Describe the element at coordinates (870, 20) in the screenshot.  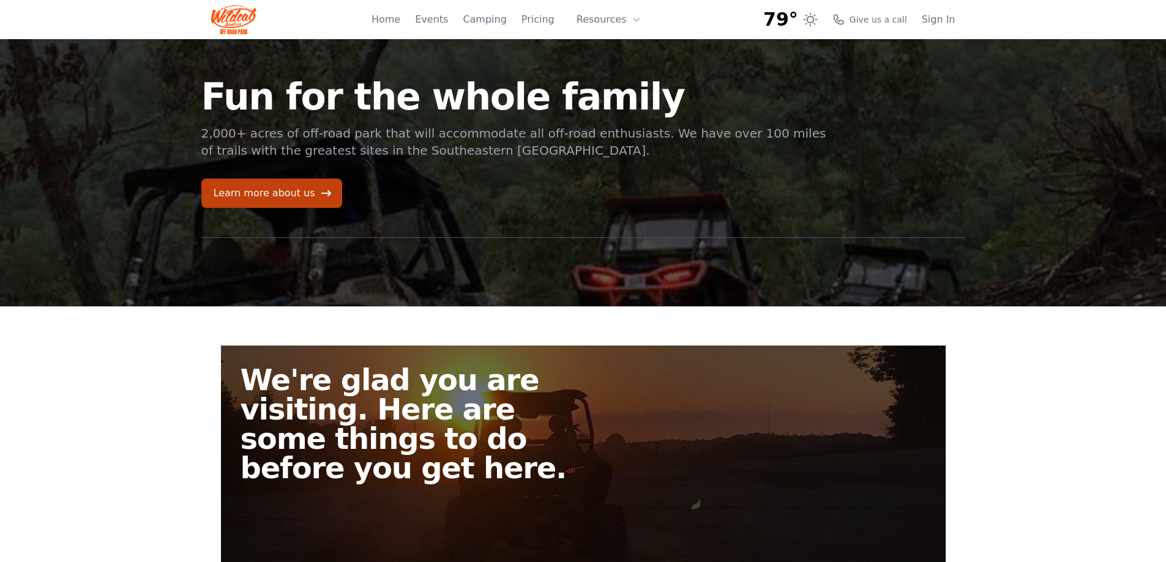
I see `a: Give us a call` at that location.